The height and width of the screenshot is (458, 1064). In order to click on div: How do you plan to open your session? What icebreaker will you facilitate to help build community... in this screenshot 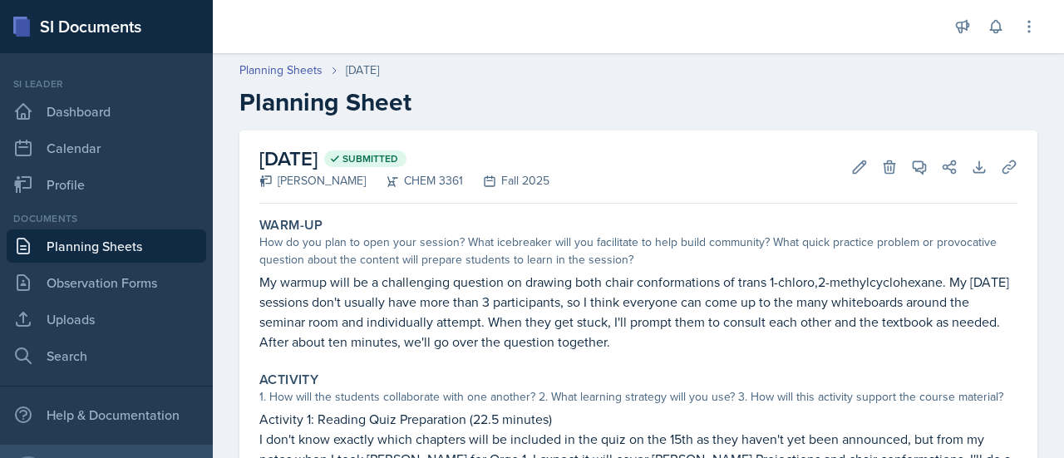, I will do `click(639, 251)`.